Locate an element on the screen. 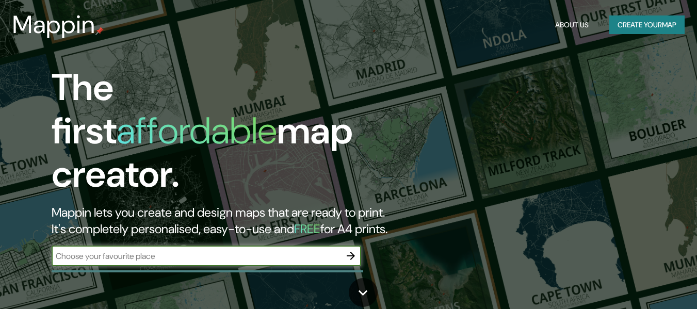 The height and width of the screenshot is (309, 697). button: Create yourmap is located at coordinates (647, 25).